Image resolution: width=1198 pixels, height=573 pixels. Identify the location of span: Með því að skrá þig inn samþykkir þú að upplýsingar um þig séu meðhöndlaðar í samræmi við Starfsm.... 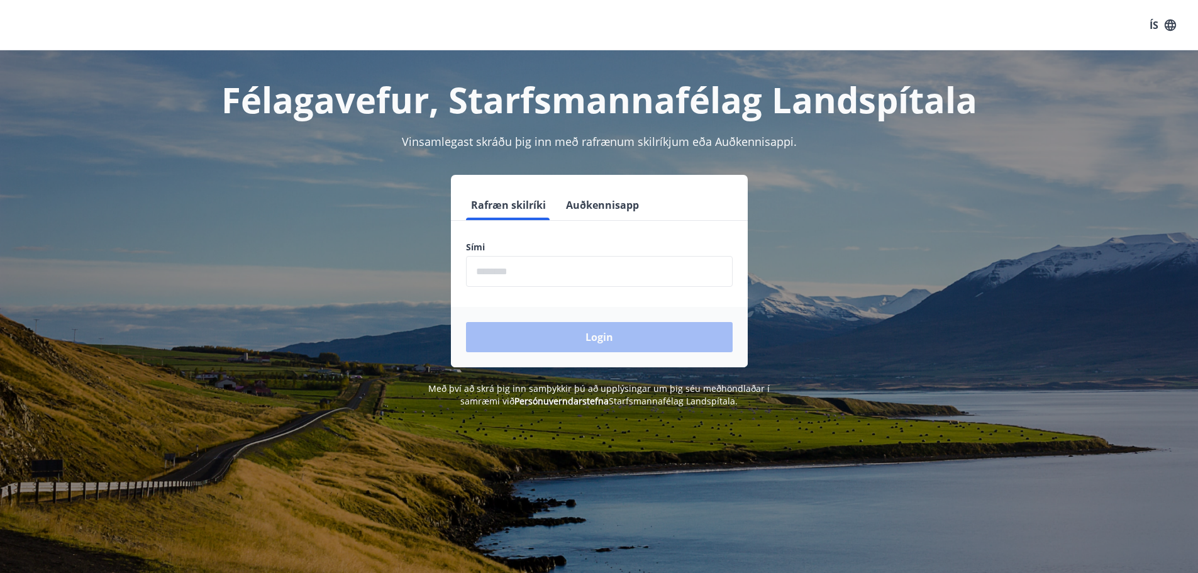
(599, 394).